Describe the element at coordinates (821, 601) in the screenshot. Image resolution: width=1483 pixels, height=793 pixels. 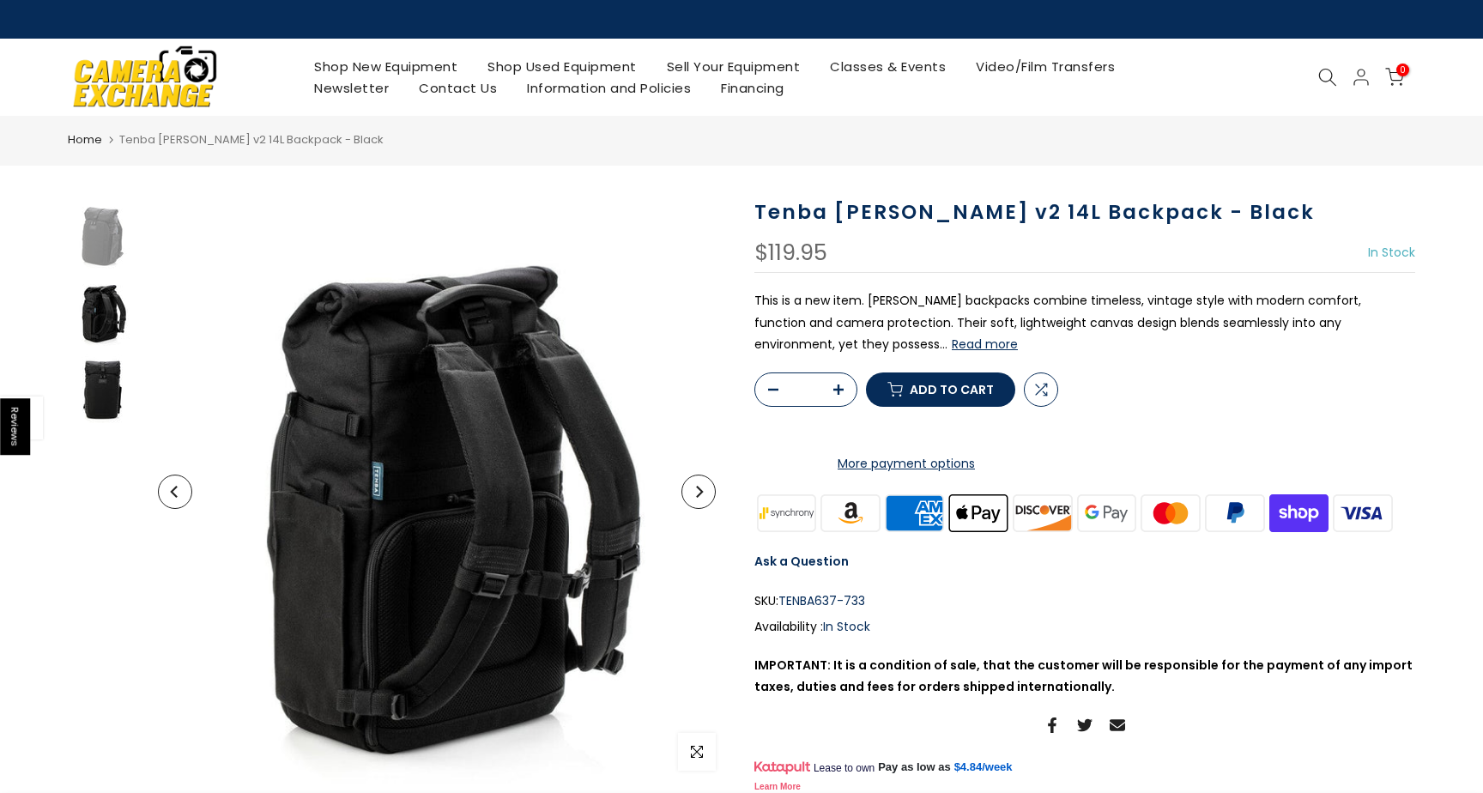
I see `span: TENBA637-733` at that location.